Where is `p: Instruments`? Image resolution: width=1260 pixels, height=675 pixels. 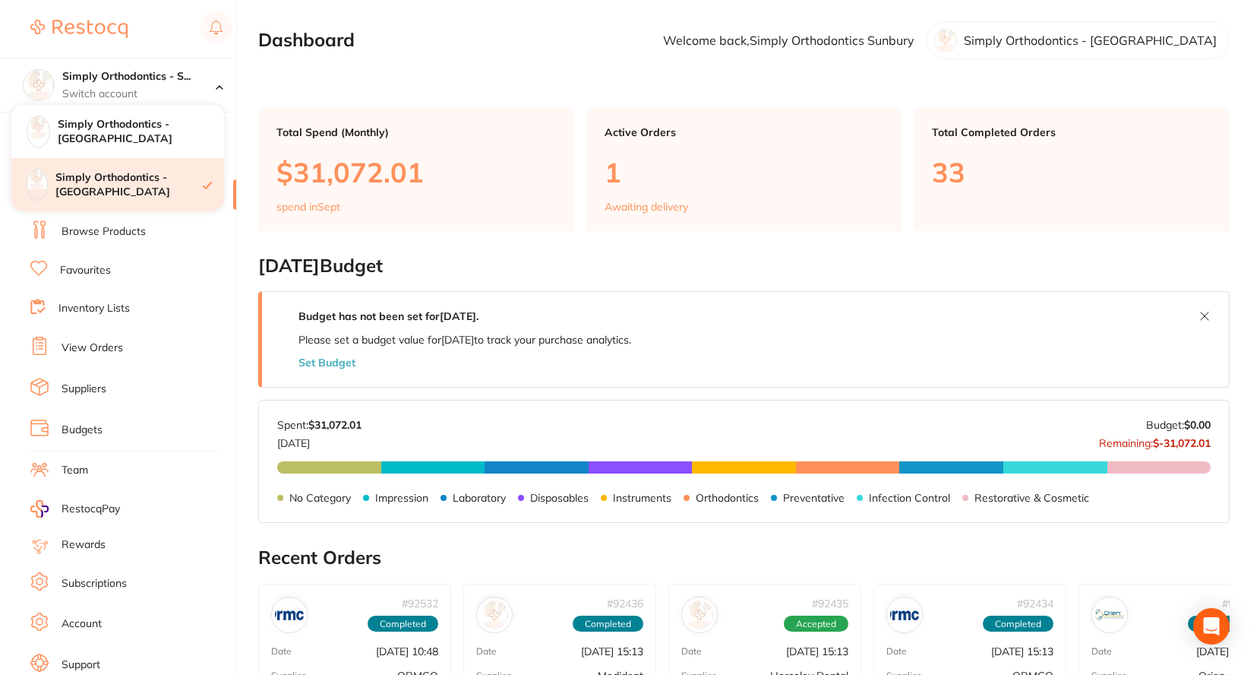
p: Instruments is located at coordinates (642, 498).